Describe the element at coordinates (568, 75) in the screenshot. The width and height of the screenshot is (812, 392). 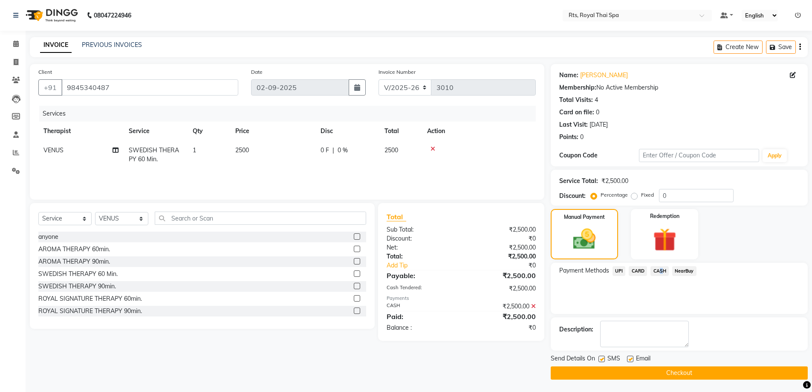
I see `div: Name:` at that location.